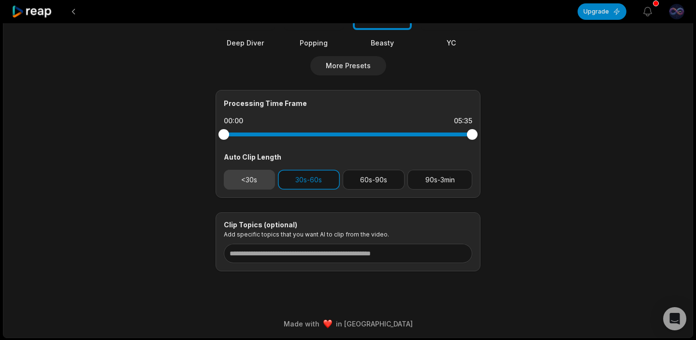 This screenshot has height=340, width=696. What do you see at coordinates (348, 103) in the screenshot?
I see `div: Processing Time Frame` at bounding box center [348, 103].